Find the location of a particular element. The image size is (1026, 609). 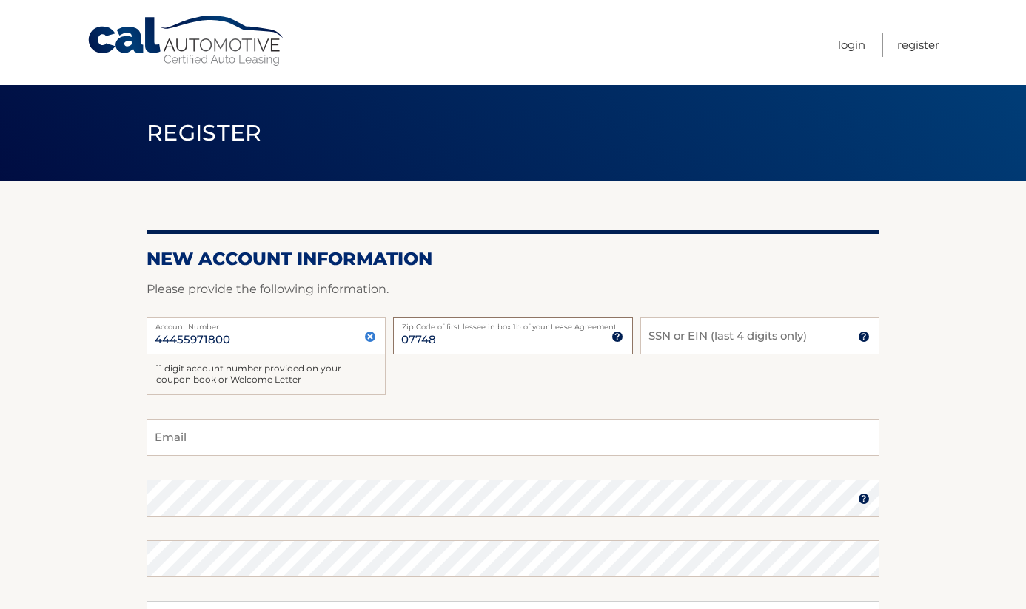

a: Login is located at coordinates (851, 44).